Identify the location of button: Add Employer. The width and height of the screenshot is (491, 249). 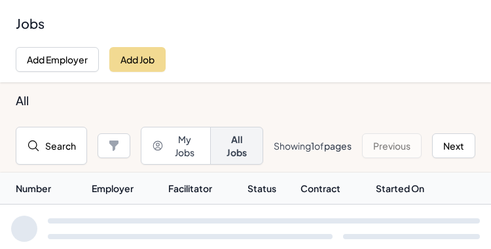
(57, 60).